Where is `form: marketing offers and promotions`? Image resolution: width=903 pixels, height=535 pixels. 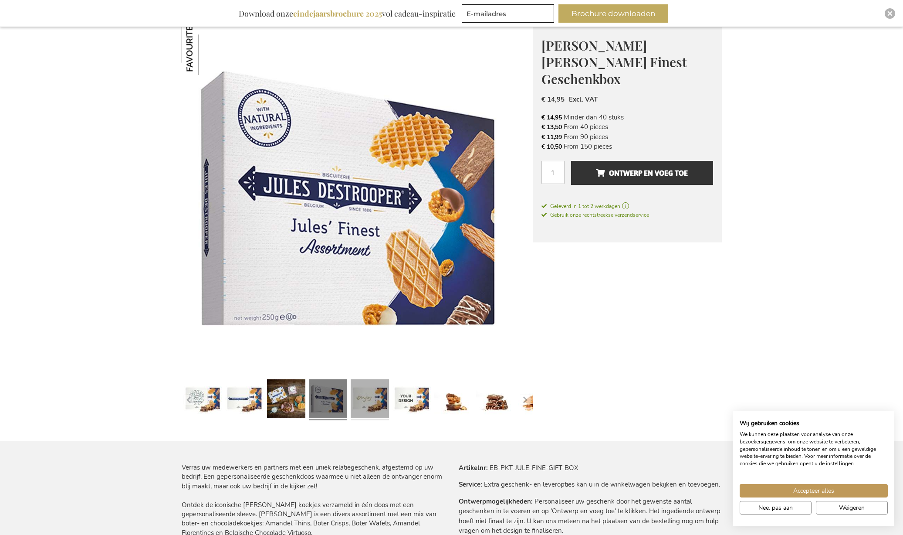
form: marketing offers and promotions is located at coordinates (509, 15).